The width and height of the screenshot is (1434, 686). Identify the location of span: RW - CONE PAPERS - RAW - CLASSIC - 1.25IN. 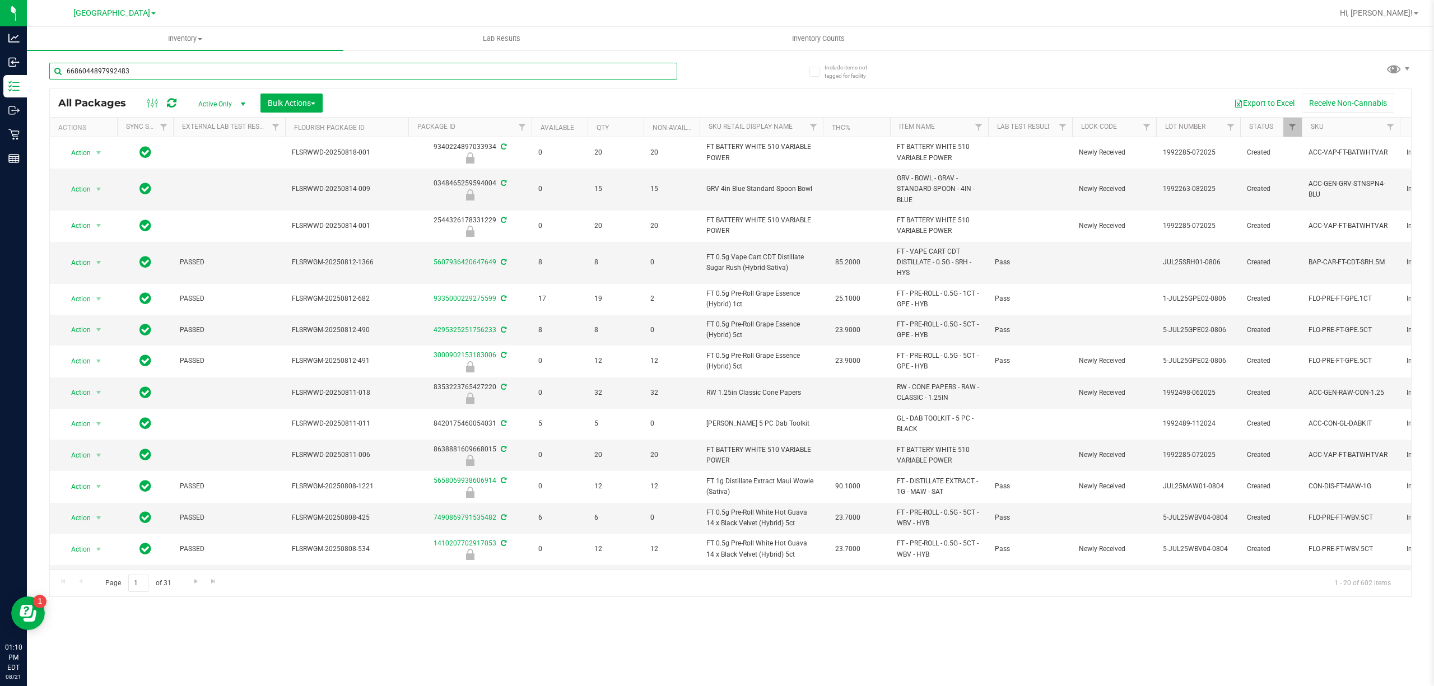
(939, 393).